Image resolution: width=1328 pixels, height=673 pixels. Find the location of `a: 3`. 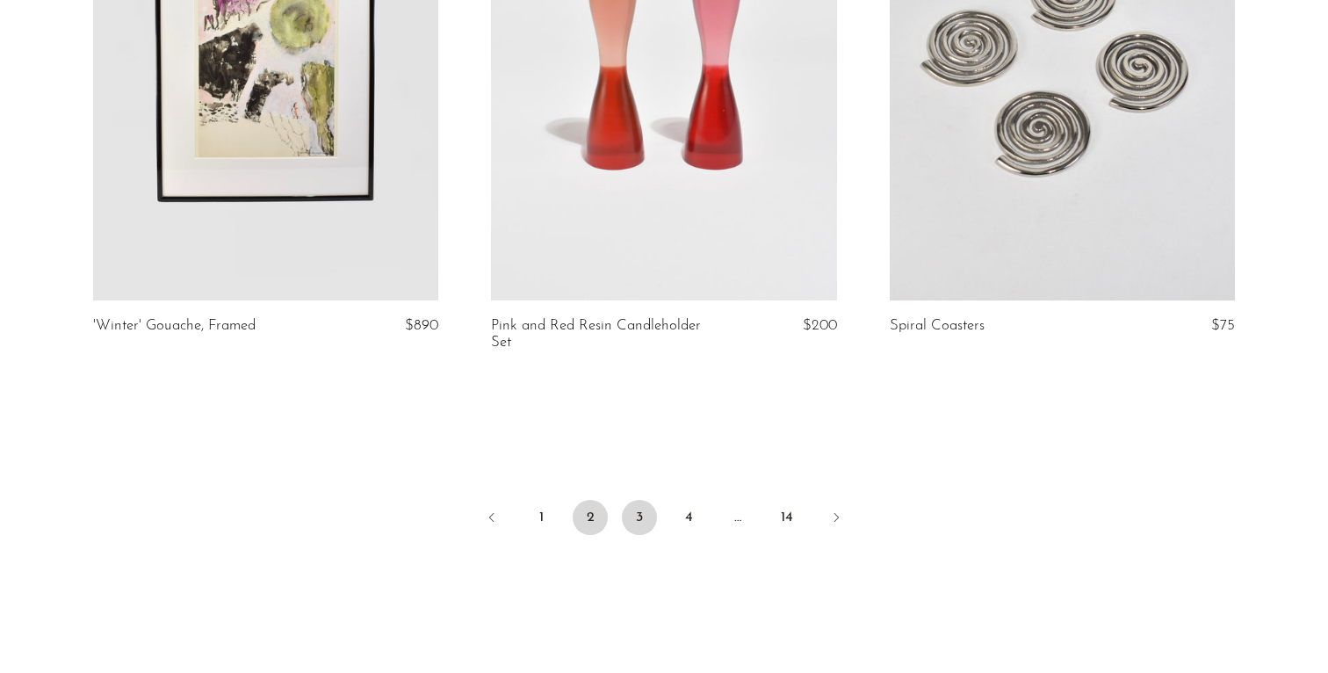

a: 3 is located at coordinates (639, 517).